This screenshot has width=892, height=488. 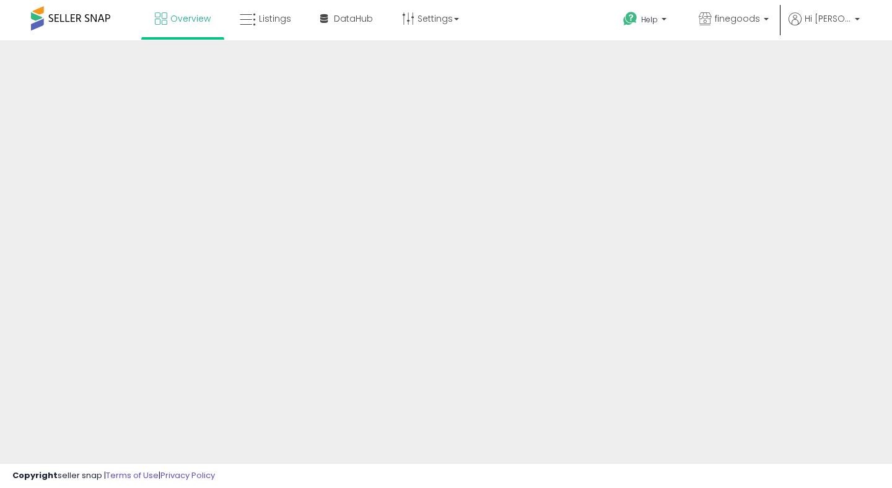 I want to click on div: seller snap | |, so click(x=113, y=476).